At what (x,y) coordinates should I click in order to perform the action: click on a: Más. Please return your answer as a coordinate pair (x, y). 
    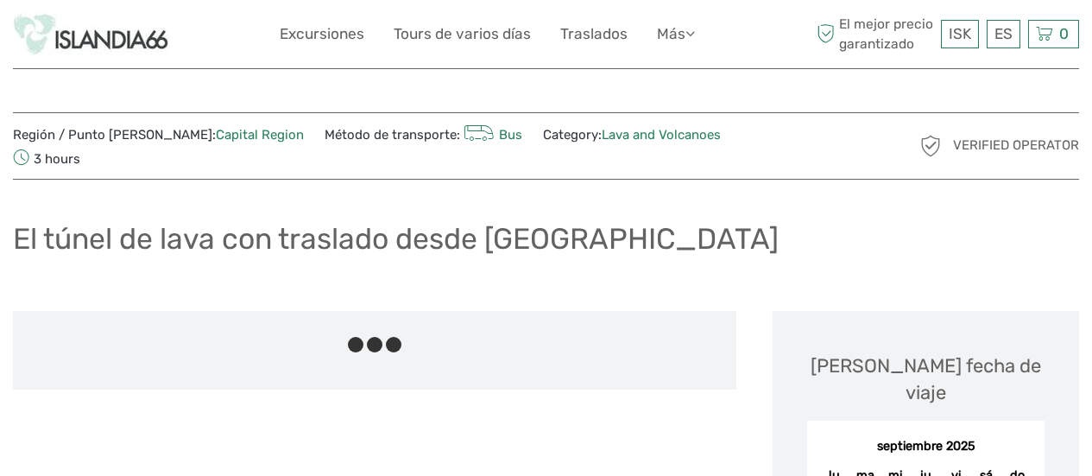
    Looking at the image, I should click on (676, 34).